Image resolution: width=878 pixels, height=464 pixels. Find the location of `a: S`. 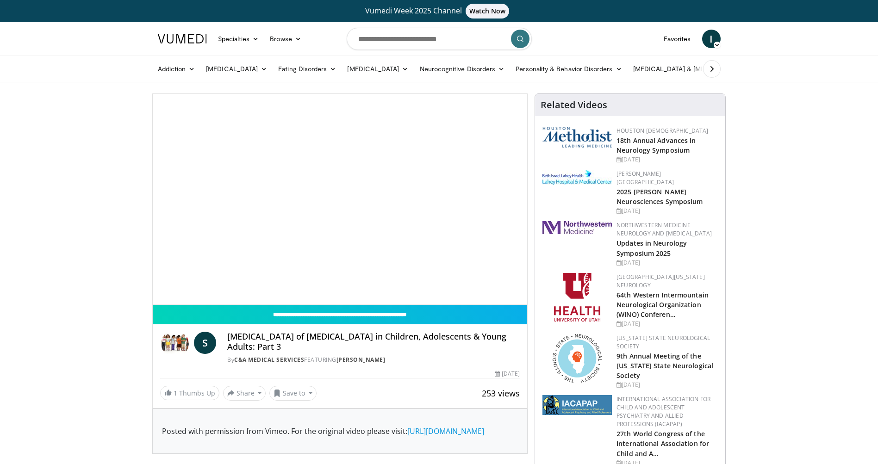

a: S is located at coordinates (205, 343).